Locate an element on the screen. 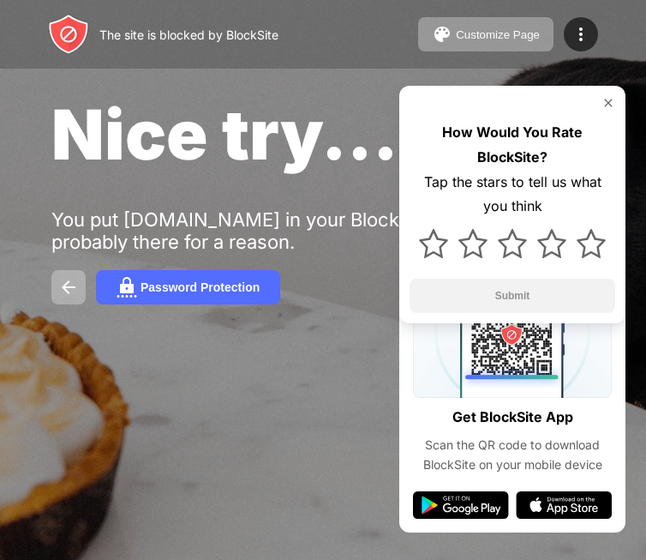  img: pallet.svg is located at coordinates (442, 34).